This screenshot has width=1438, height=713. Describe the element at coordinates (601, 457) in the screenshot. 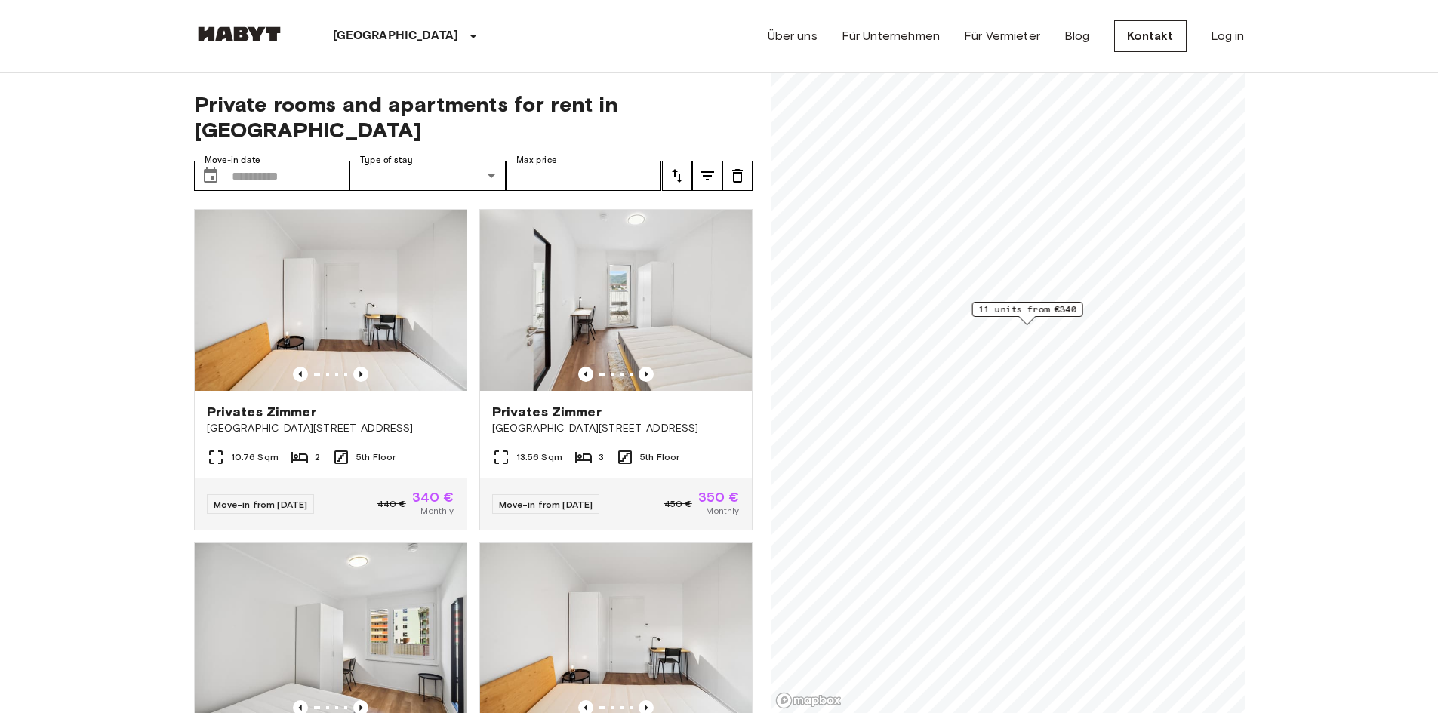

I see `span: 3` at that location.